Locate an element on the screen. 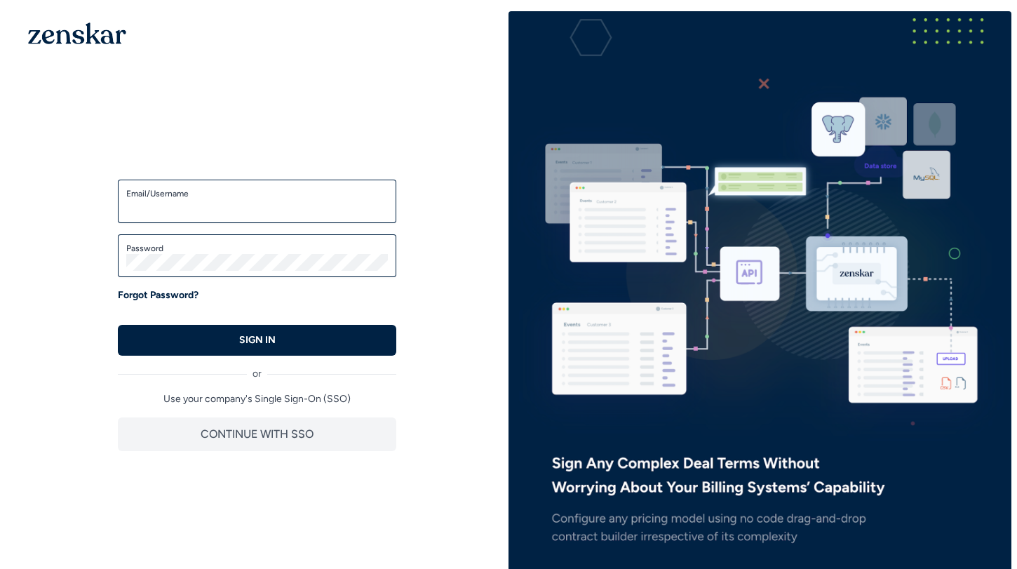  a: Forgot Password? is located at coordinates (158, 295).